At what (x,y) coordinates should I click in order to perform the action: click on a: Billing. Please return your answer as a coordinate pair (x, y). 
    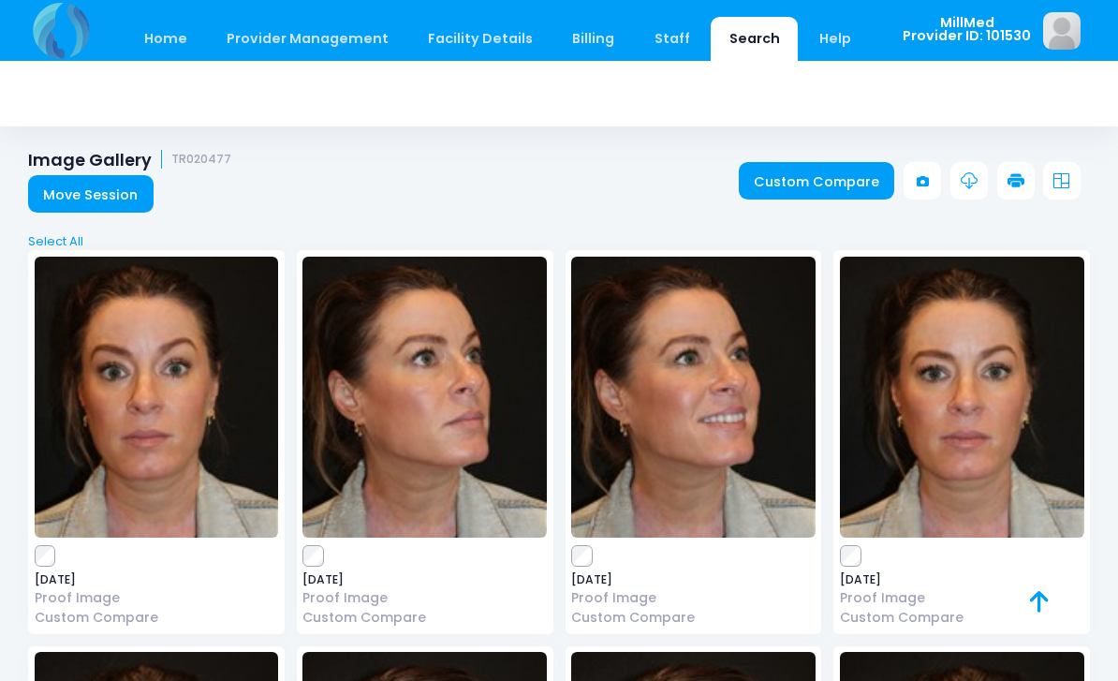
    Looking at the image, I should click on (593, 38).